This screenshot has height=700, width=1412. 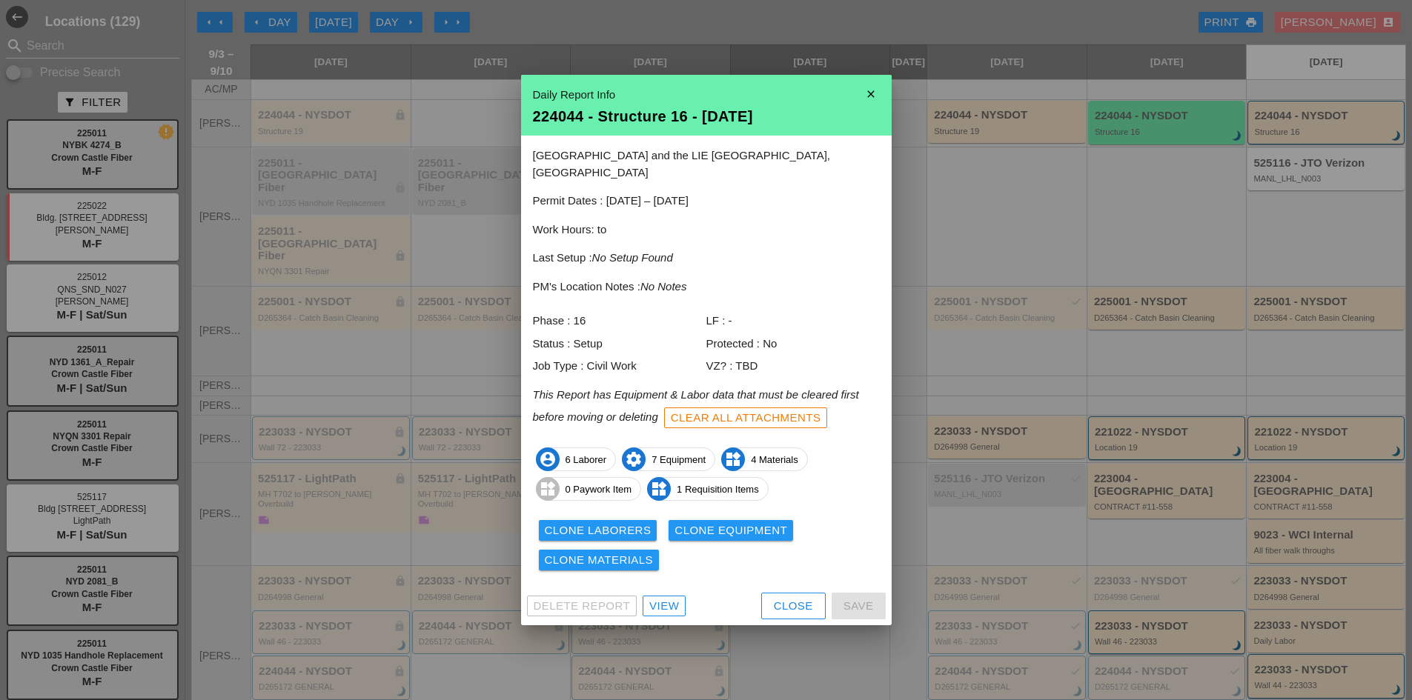 What do you see at coordinates (706, 258) in the screenshot?
I see `p: Last Setup :` at bounding box center [706, 258].